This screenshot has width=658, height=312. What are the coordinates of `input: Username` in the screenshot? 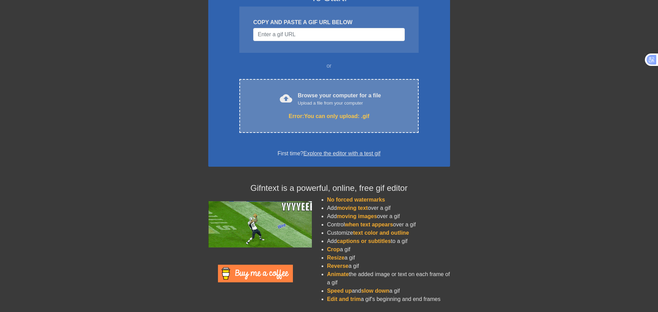 It's located at (329, 35).